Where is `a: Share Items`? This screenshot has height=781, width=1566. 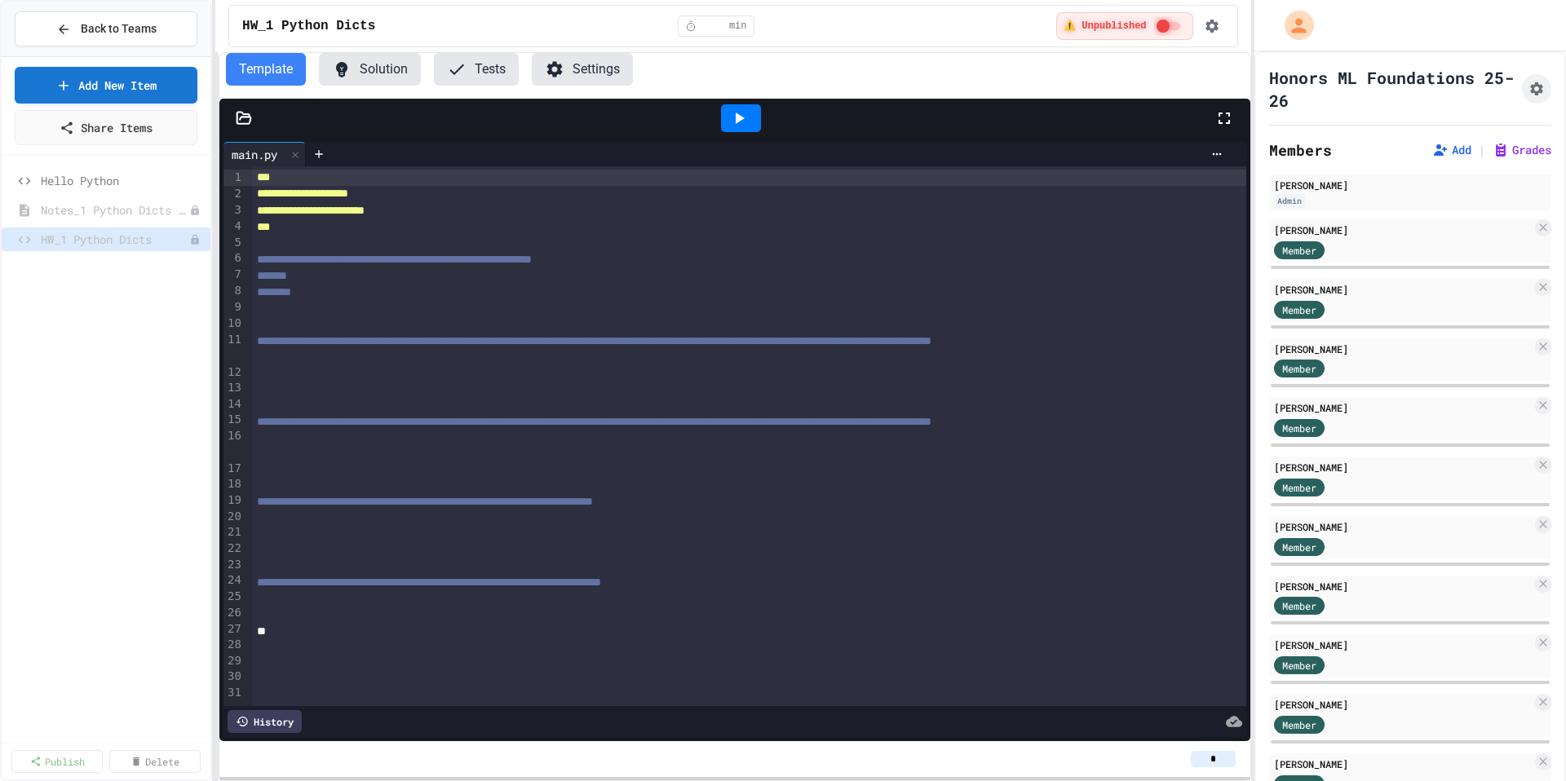 a: Share Items is located at coordinates (106, 127).